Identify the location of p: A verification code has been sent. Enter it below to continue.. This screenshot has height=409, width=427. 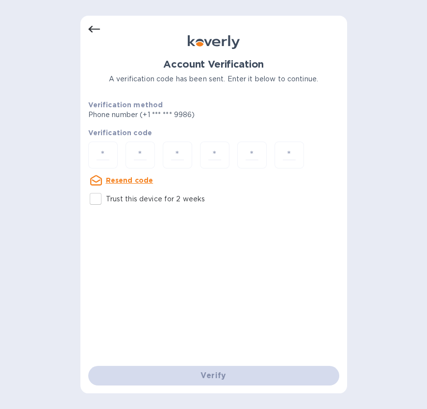
(214, 79).